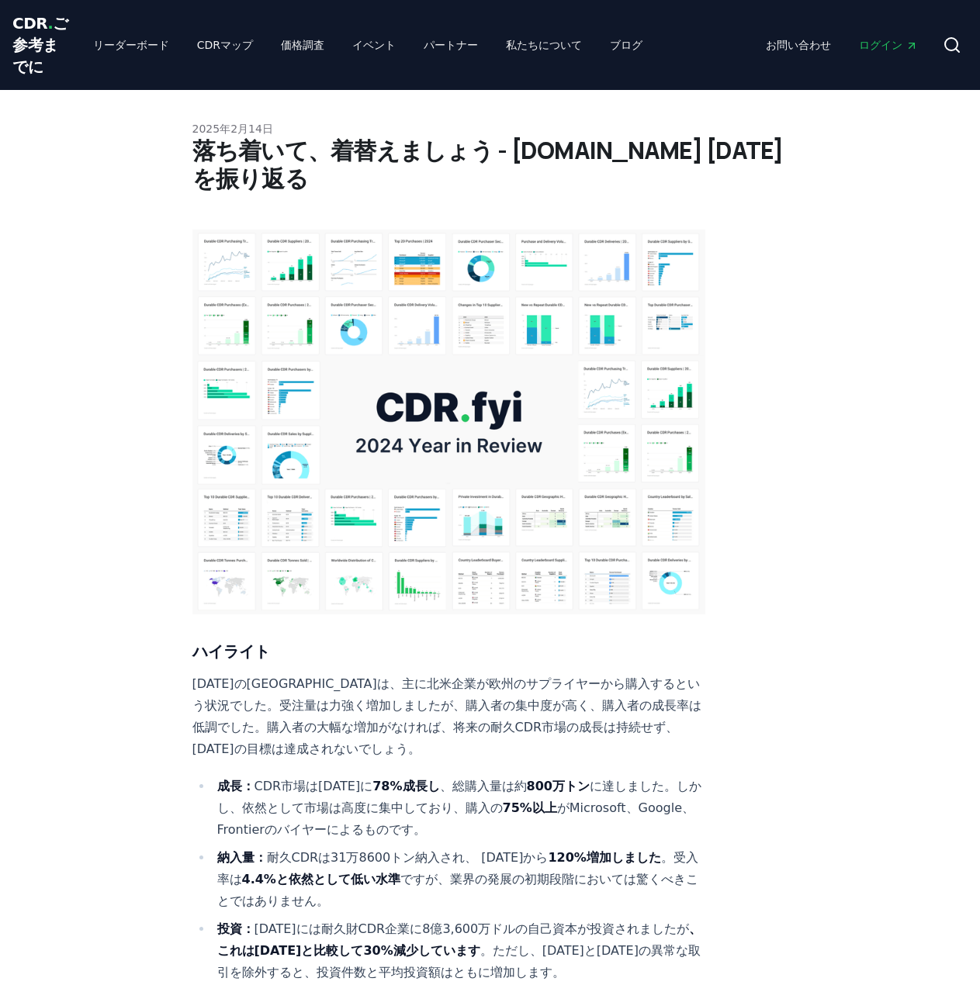 The height and width of the screenshot is (985, 980). Describe the element at coordinates (530, 808) in the screenshot. I see `font: 75%以上` at that location.